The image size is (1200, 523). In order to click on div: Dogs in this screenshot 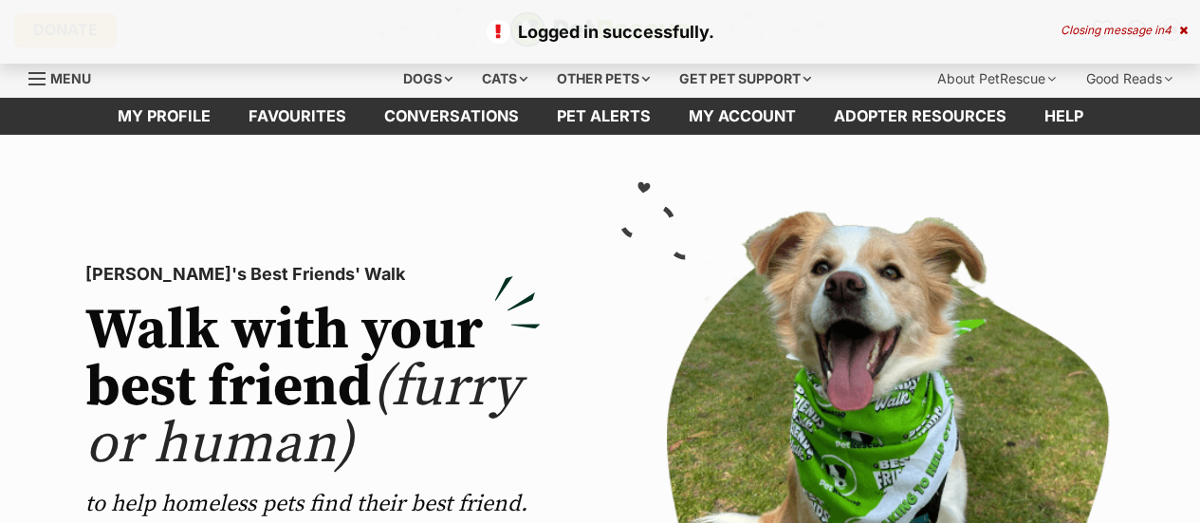, I will do `click(428, 79)`.